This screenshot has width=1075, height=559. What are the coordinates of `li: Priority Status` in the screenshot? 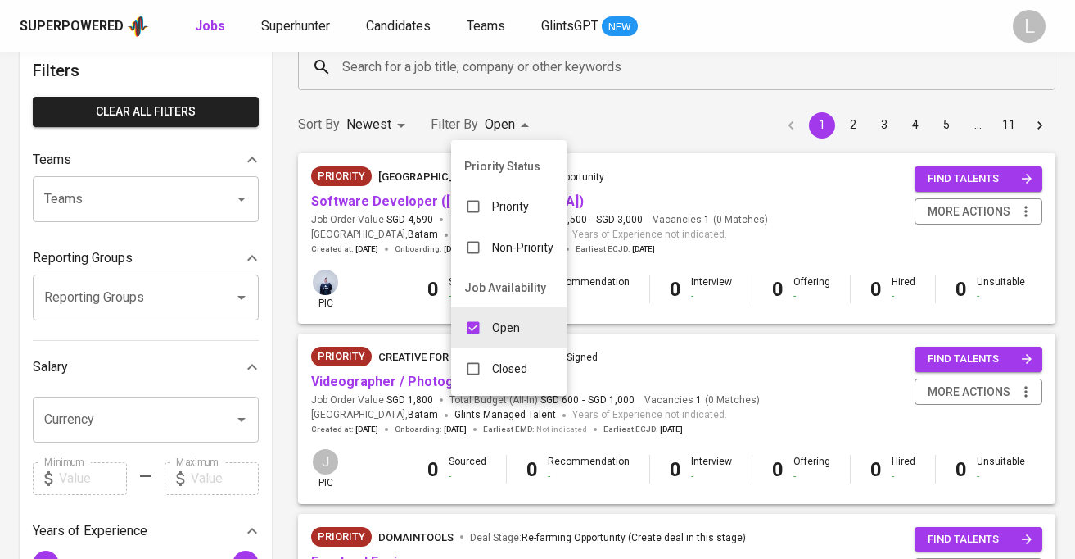 It's located at (509, 166).